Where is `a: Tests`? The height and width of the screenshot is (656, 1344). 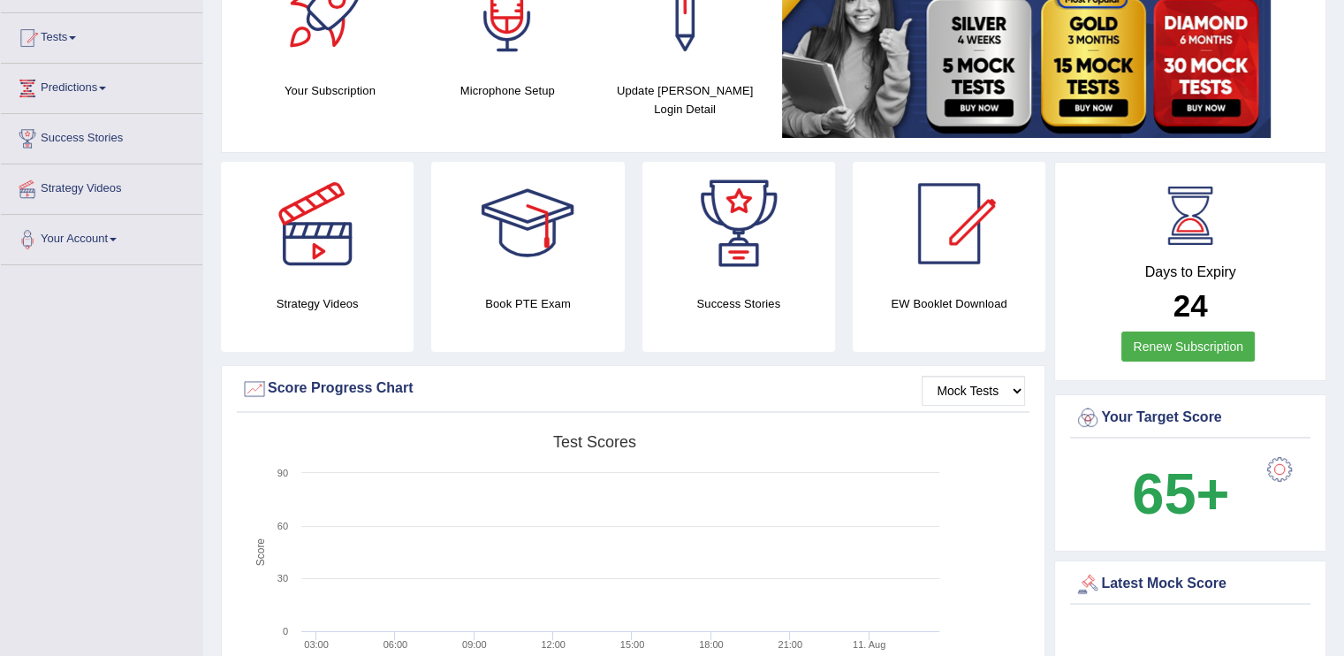
a: Tests is located at coordinates (102, 35).